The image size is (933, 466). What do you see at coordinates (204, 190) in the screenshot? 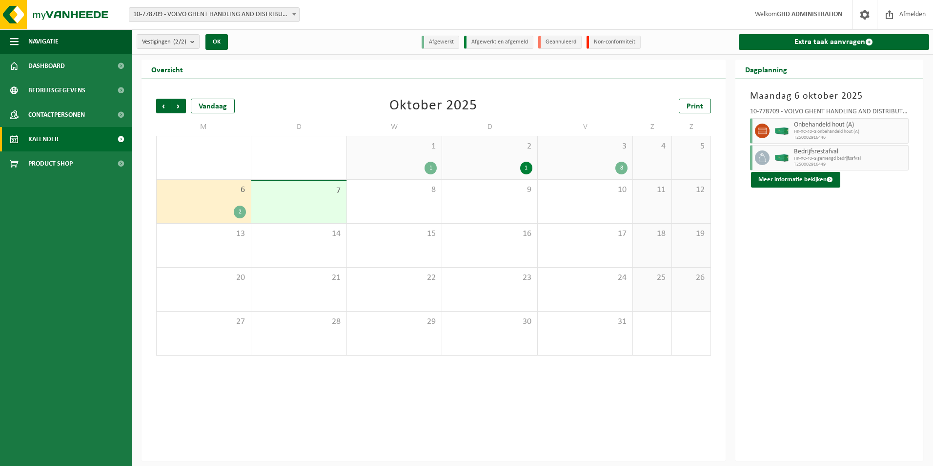
I see `span: 6` at bounding box center [204, 190].